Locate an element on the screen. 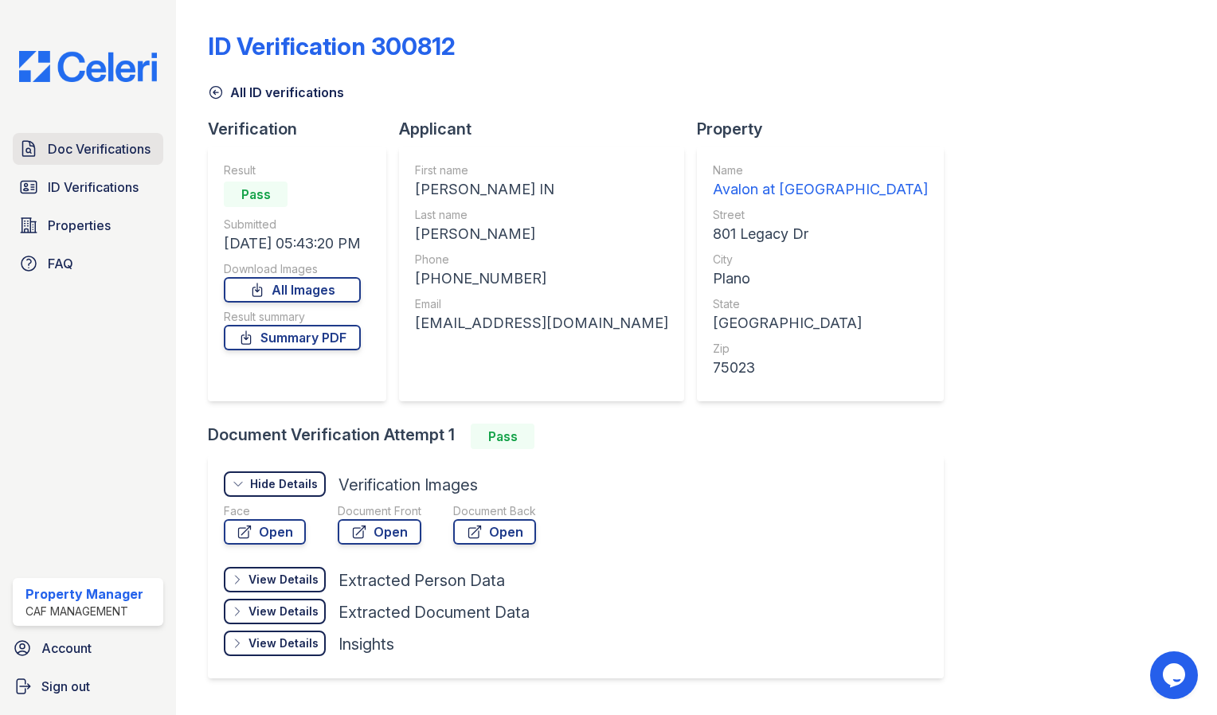  div: Name is located at coordinates (820, 170).